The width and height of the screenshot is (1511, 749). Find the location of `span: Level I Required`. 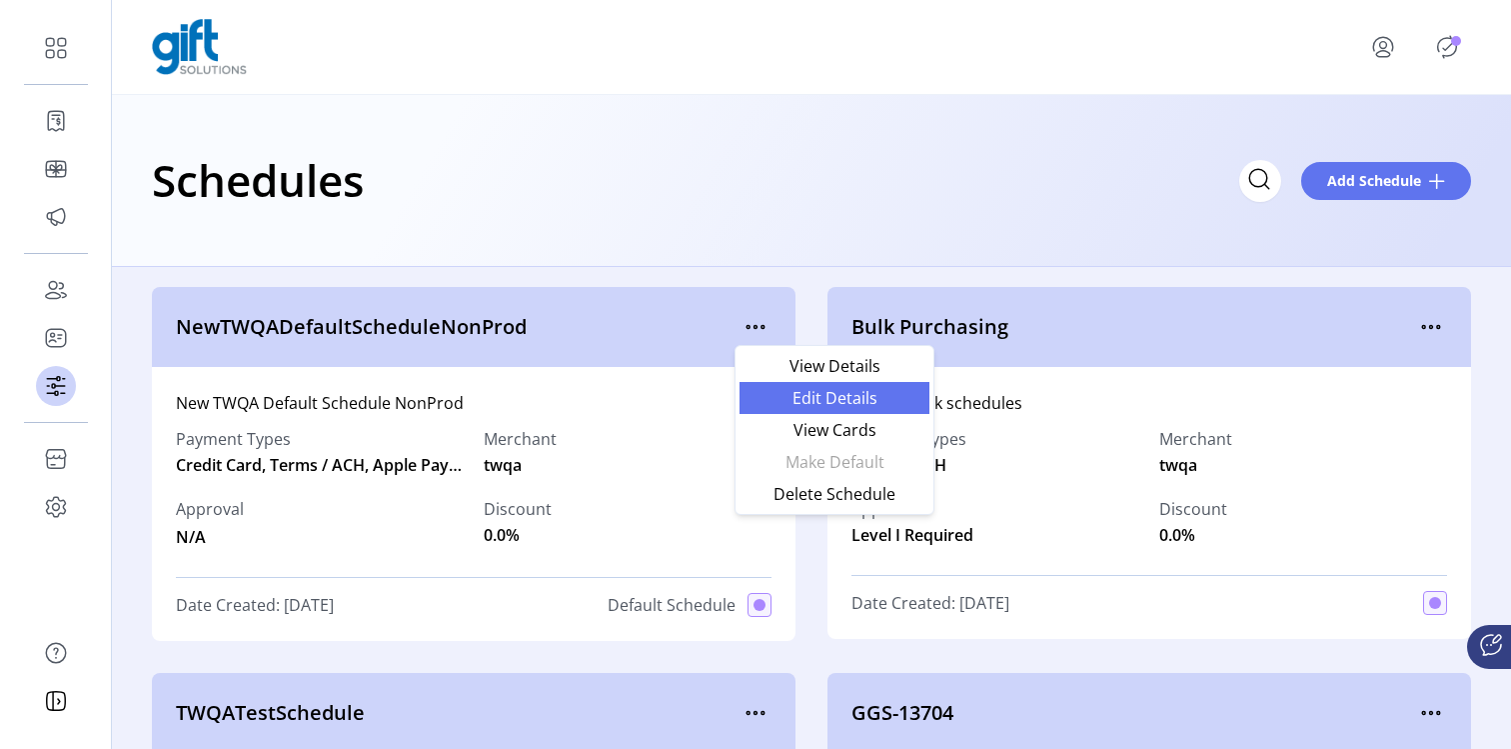

span: Level I Required is located at coordinates (913, 535).